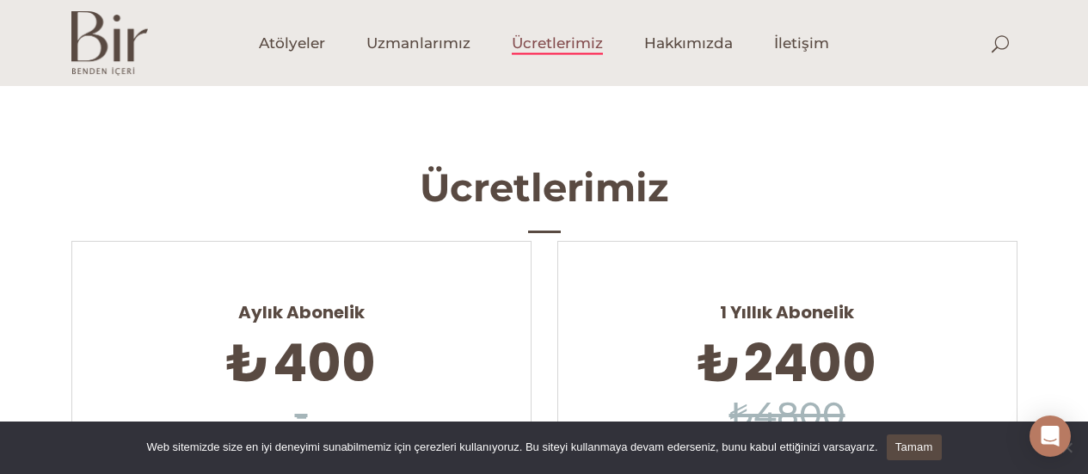  What do you see at coordinates (557, 43) in the screenshot?
I see `span: Ücretlerimiz` at bounding box center [557, 43].